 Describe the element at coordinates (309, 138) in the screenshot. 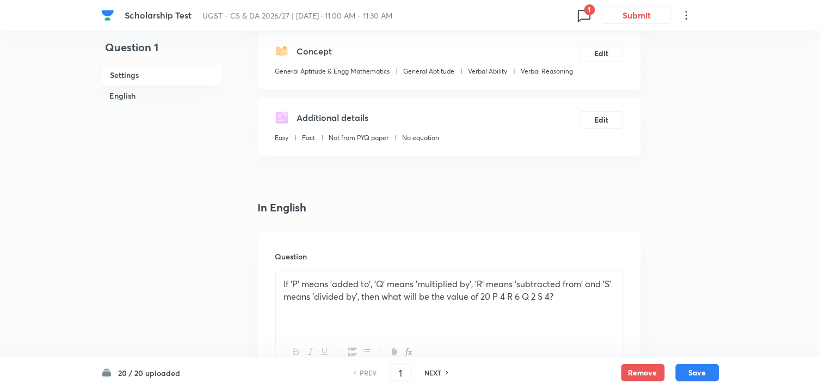

I see `p: Fact` at that location.